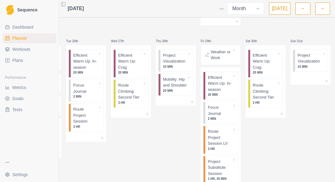 The width and height of the screenshot is (335, 182). I want to click on span: Goals, so click(18, 98).